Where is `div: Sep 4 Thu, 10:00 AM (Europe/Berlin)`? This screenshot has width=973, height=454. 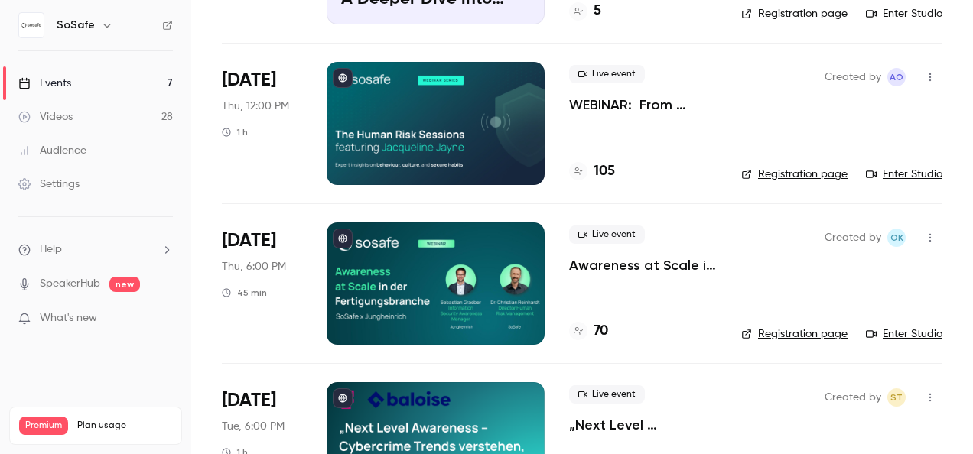
div: Sep 4 Thu, 10:00 AM (Europe/Berlin) is located at coordinates (262, 284).